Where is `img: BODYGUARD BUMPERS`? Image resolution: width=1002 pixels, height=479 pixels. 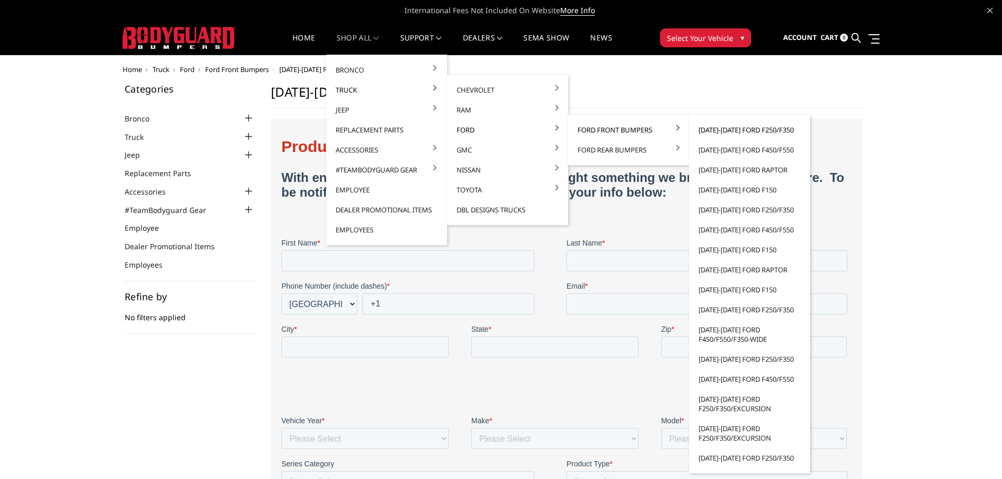 img: BODYGUARD BUMPERS is located at coordinates (179, 38).